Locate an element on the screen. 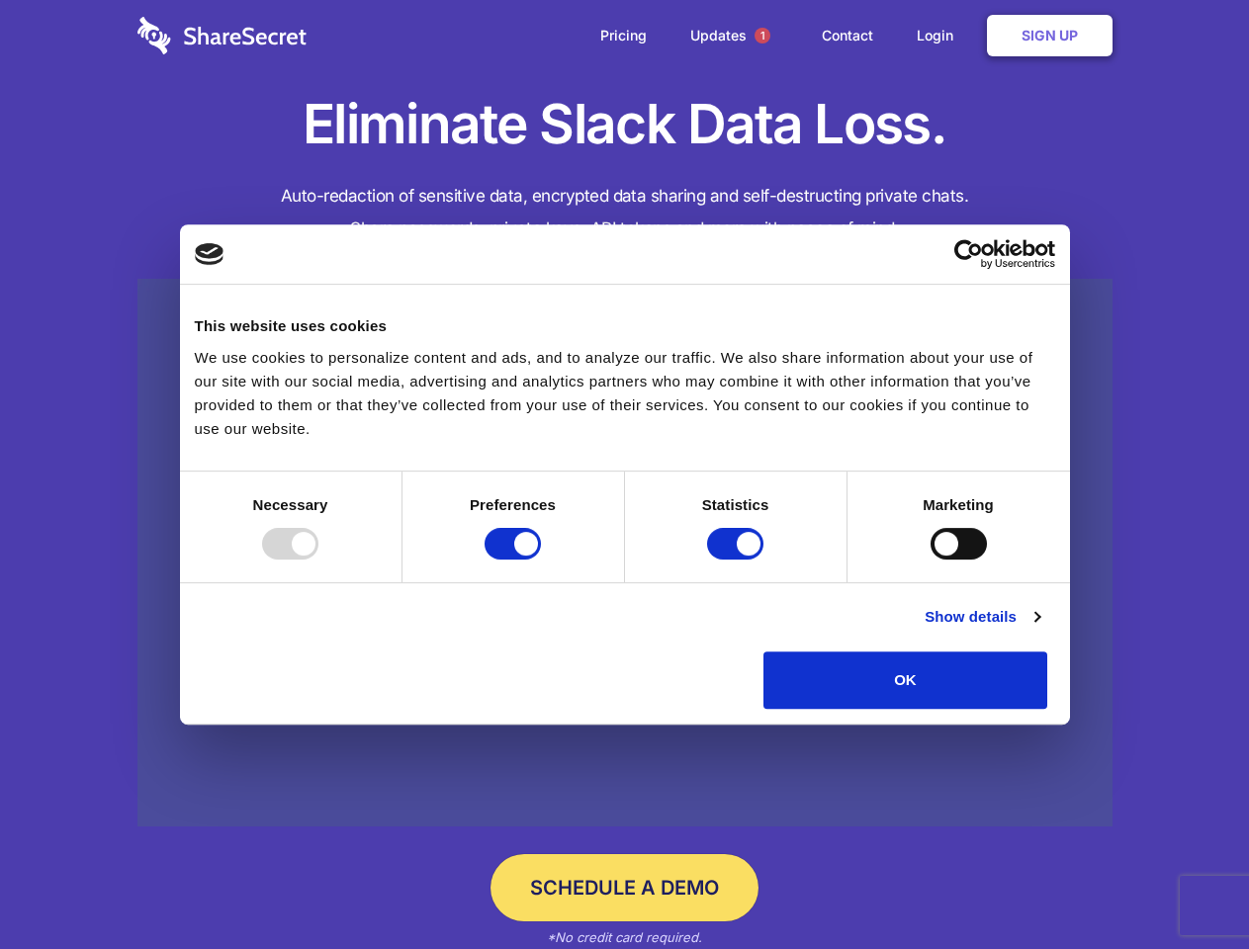  strong: Statistics is located at coordinates (735, 504).